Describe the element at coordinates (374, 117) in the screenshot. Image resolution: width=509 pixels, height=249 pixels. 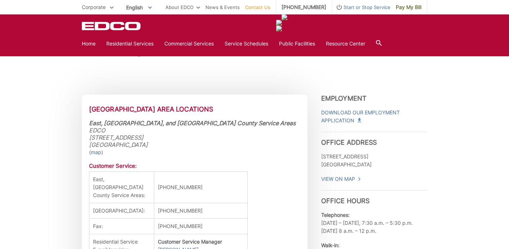
I see `a: Download Our Employment Application` at that location.